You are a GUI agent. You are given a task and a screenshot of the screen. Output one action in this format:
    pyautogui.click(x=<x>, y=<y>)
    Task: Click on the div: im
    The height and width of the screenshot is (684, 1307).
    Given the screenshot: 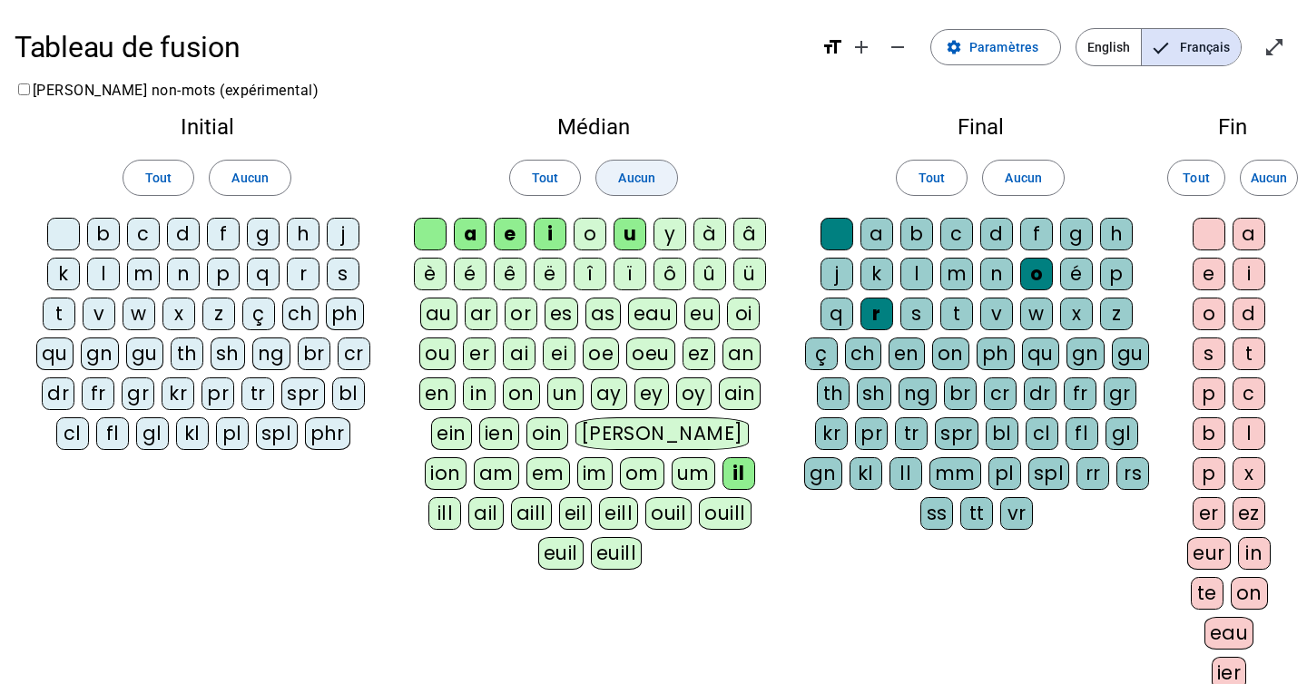 What is the action you would take?
    pyautogui.click(x=594, y=474)
    